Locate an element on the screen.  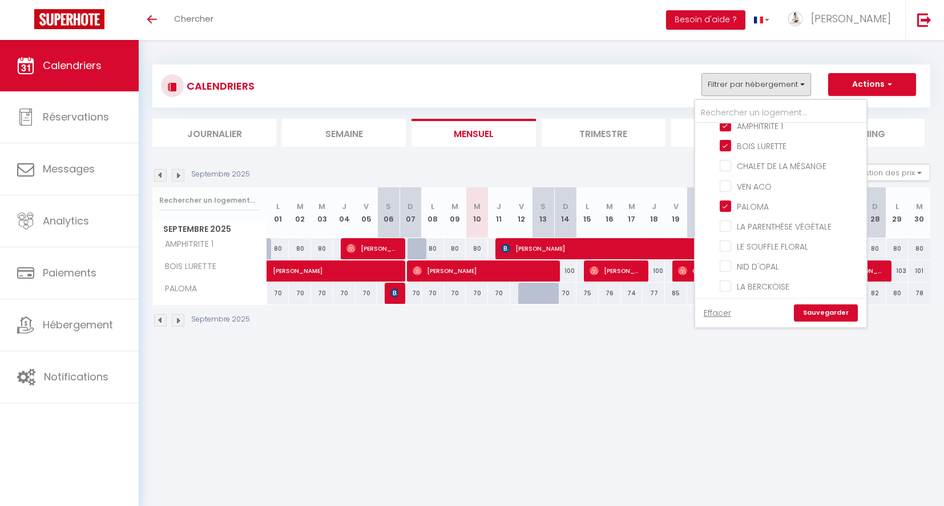
div: 86 is located at coordinates (698, 293).